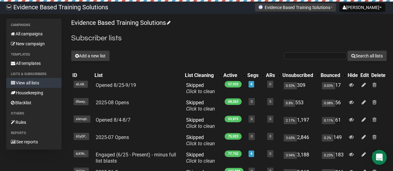 This screenshot has height=171, width=393. I want to click on th: List Cleaning: No sort applied, activate to apply an ascending sort, so click(203, 76).